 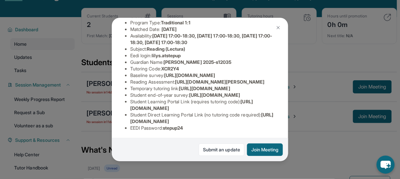 What do you see at coordinates (173, 128) in the screenshot?
I see `span: stepup24` at bounding box center [173, 128].